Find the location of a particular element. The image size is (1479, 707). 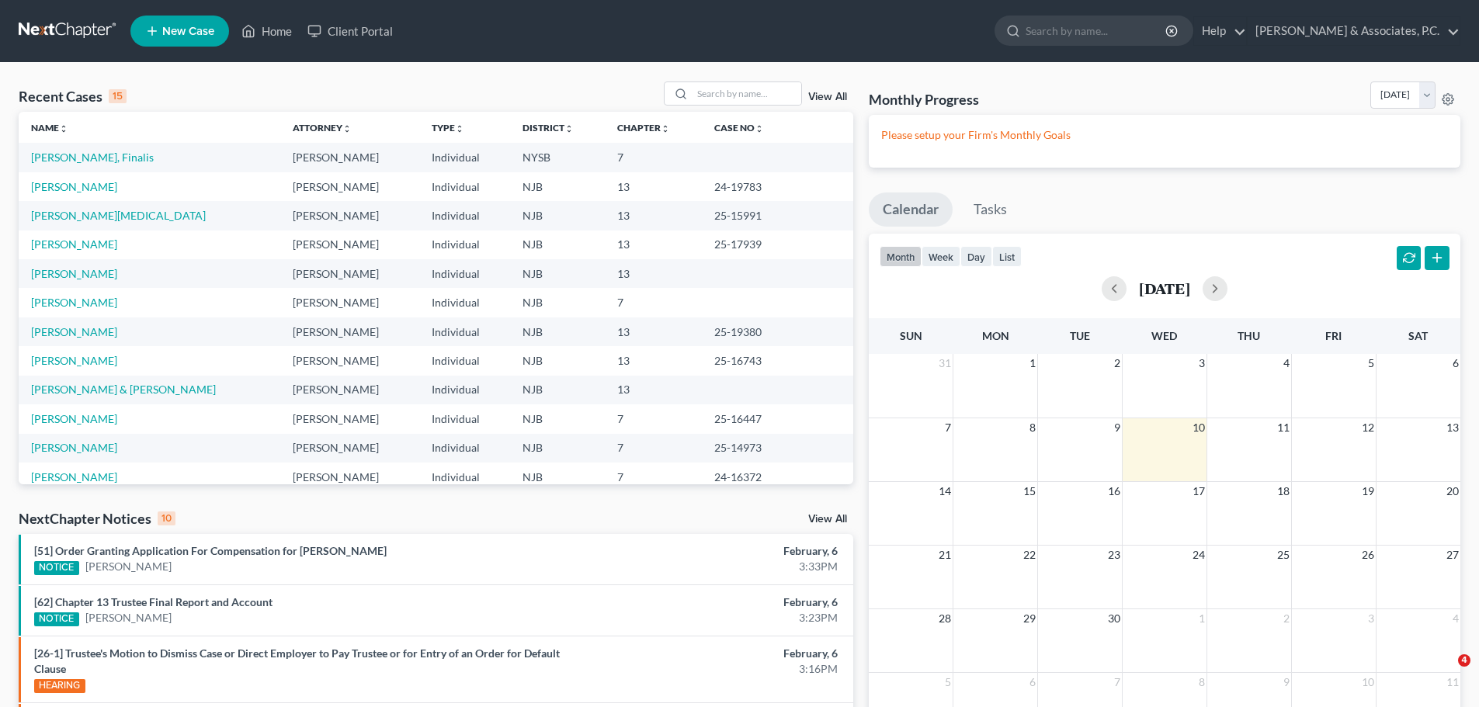

td: 25-15991 is located at coordinates (777, 215).